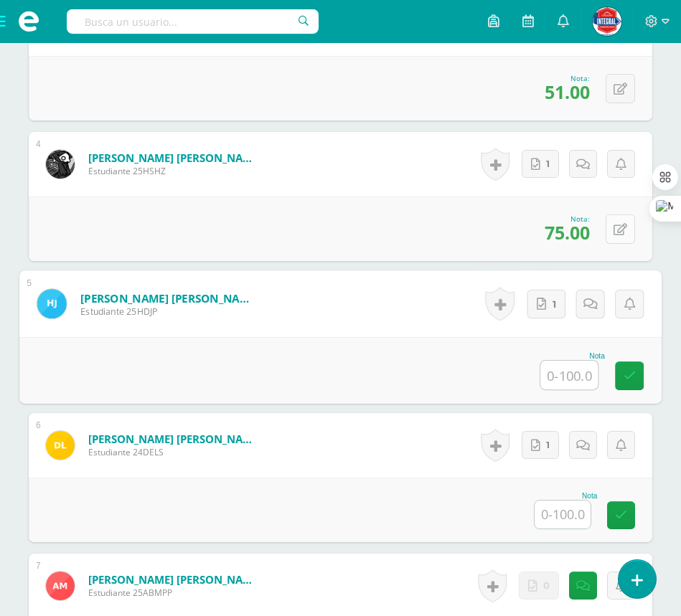 The width and height of the screenshot is (681, 616). Describe the element at coordinates (546, 585) in the screenshot. I see `span: 0` at that location.